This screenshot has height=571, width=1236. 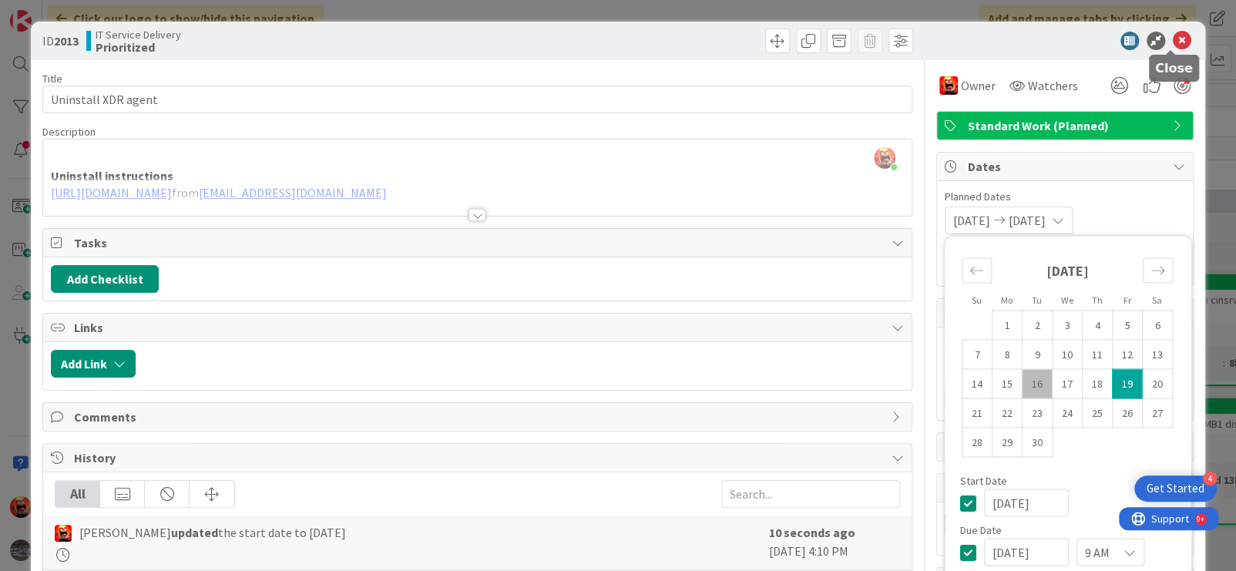 What do you see at coordinates (52, 79) in the screenshot?
I see `label: Title` at bounding box center [52, 79].